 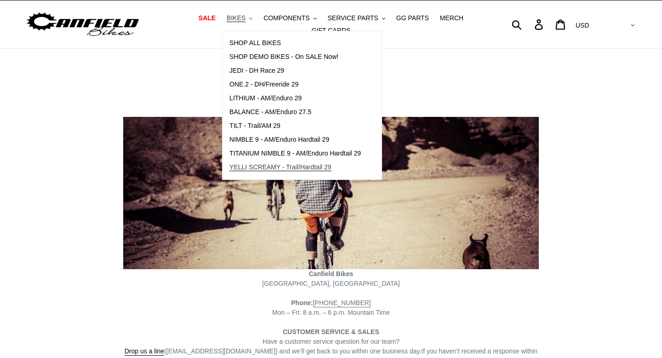 What do you see at coordinates (452, 18) in the screenshot?
I see `a: MERCH` at bounding box center [452, 18].